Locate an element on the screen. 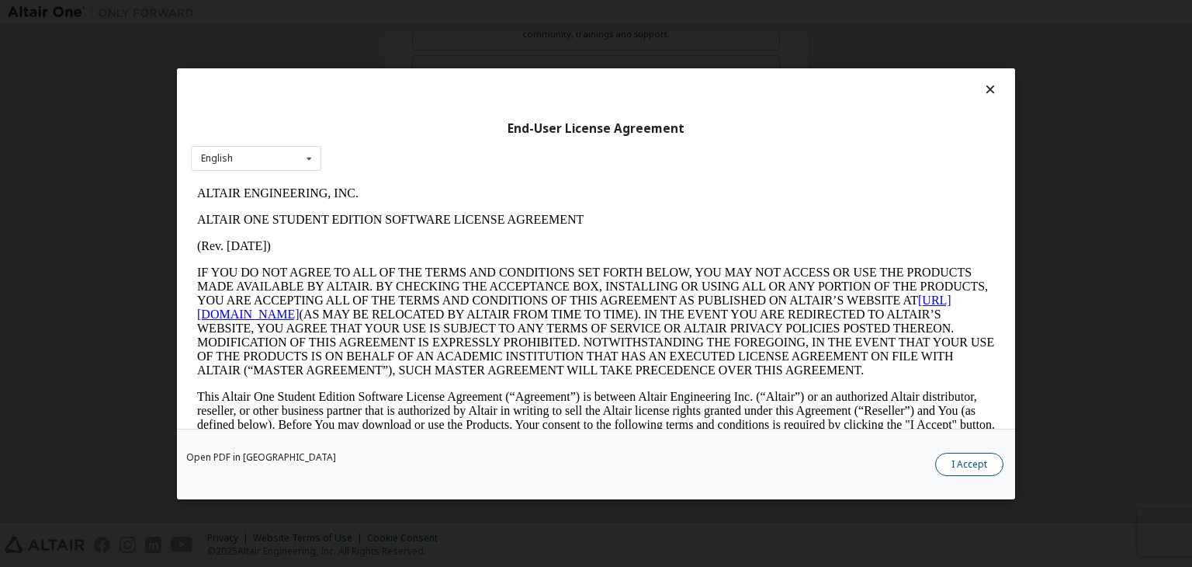 This screenshot has width=1192, height=567. div: English is located at coordinates (217, 158).